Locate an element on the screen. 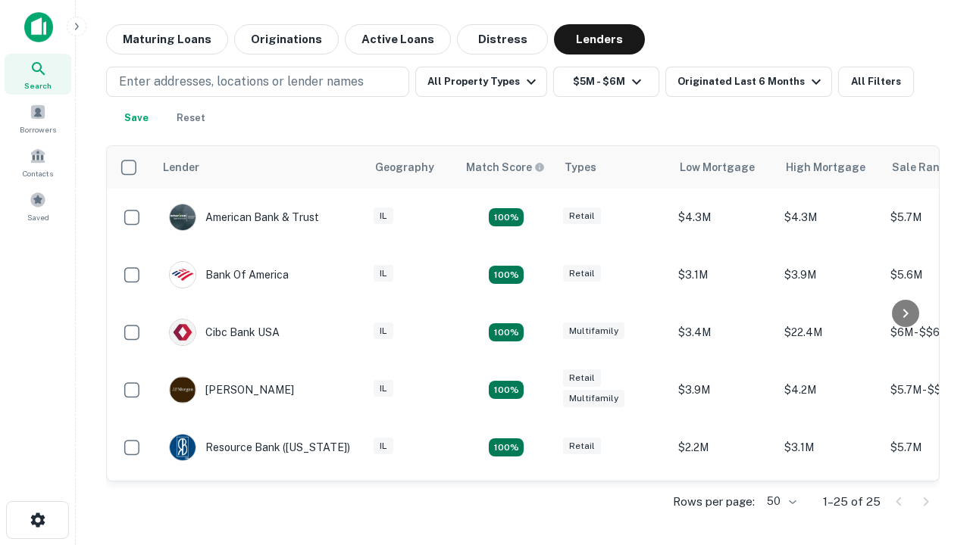 Image resolution: width=970 pixels, height=545 pixels. p: Enter addresses, locations or lender names is located at coordinates (241, 82).